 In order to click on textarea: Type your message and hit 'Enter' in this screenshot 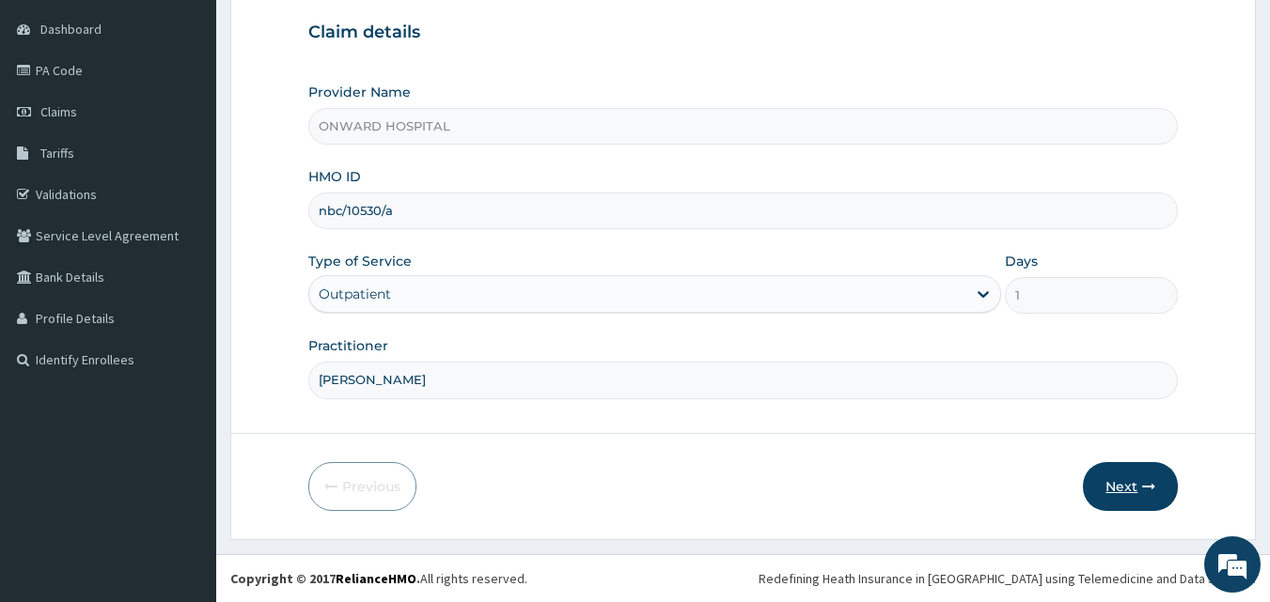, I will do `click(183, 435)`.